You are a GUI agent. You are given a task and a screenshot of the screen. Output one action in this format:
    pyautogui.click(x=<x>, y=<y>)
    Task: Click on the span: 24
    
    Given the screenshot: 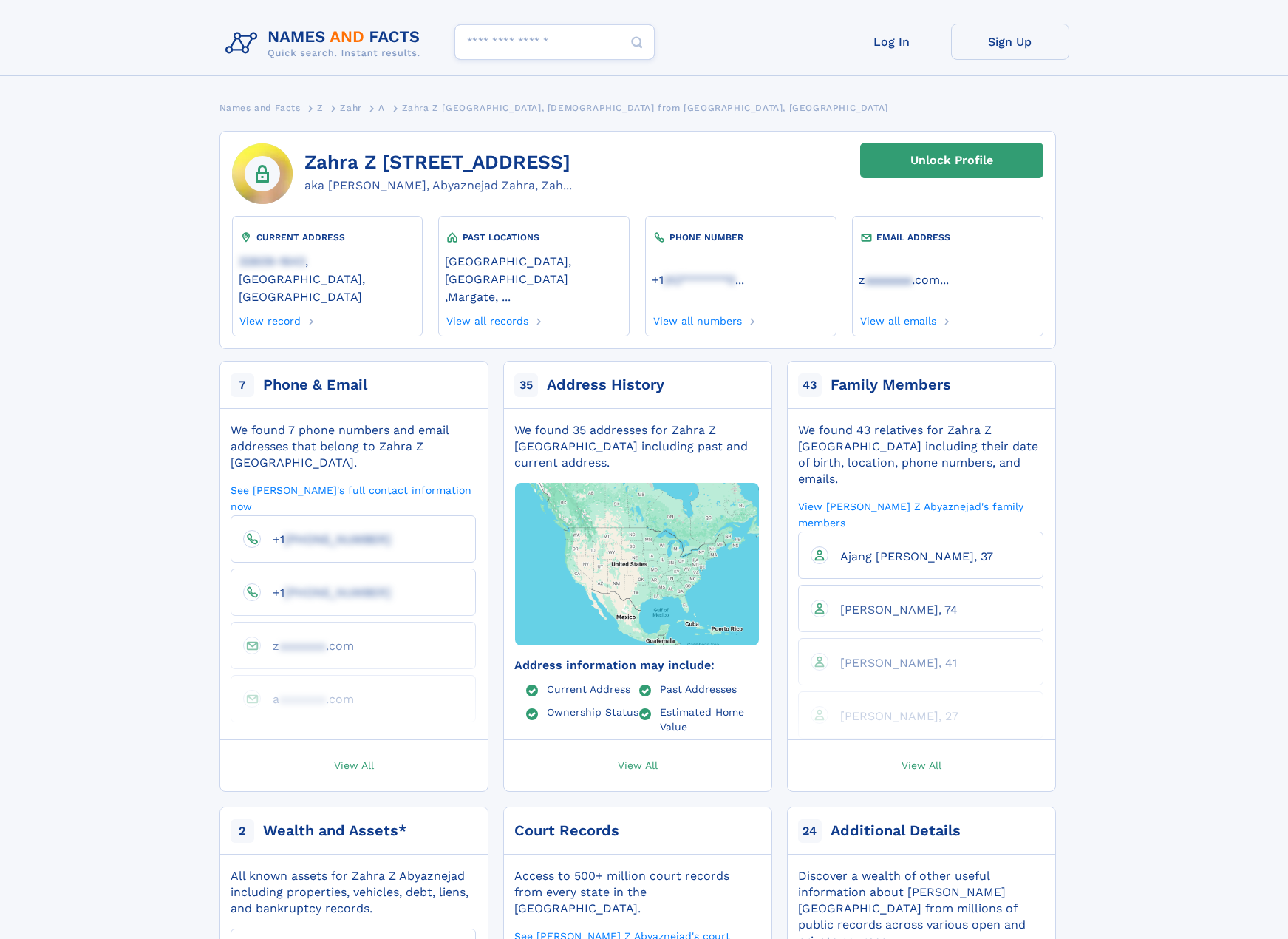 What is the action you would take?
    pyautogui.click(x=810, y=831)
    